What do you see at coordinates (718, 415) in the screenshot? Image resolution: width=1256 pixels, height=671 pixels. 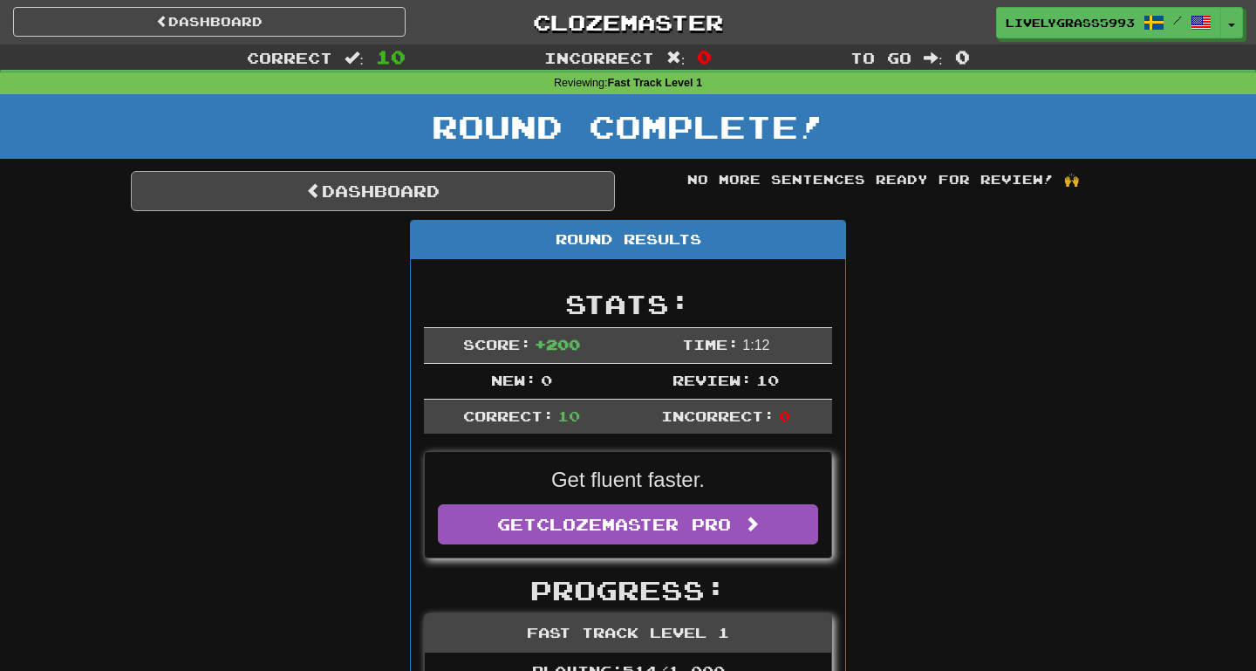 I see `span: Incorrect:` at bounding box center [718, 415].